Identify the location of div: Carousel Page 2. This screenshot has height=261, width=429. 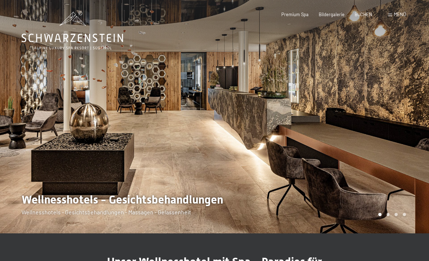
(388, 214).